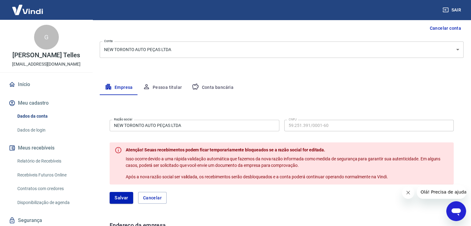  What do you see at coordinates (50, 130) in the screenshot?
I see `a: Dados de login` at bounding box center [50, 130].